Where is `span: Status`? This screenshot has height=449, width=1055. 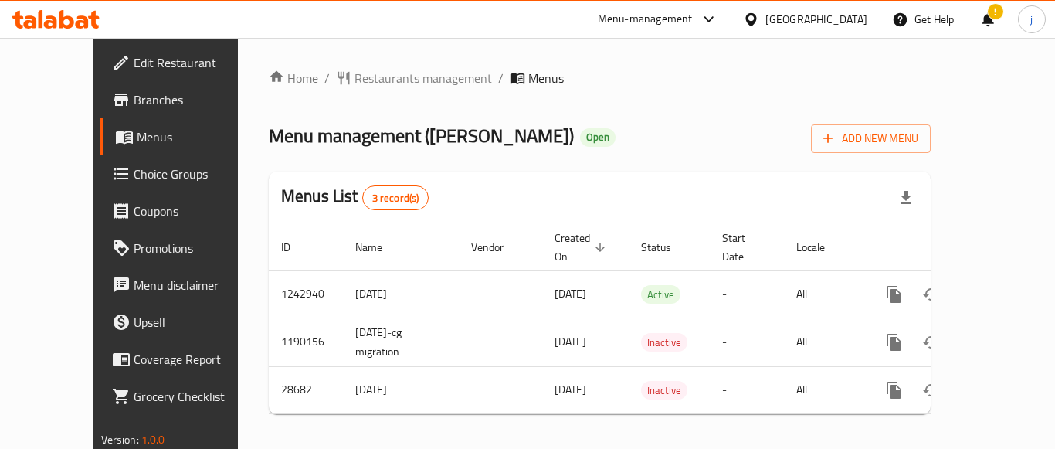 span: Status is located at coordinates (666, 247).